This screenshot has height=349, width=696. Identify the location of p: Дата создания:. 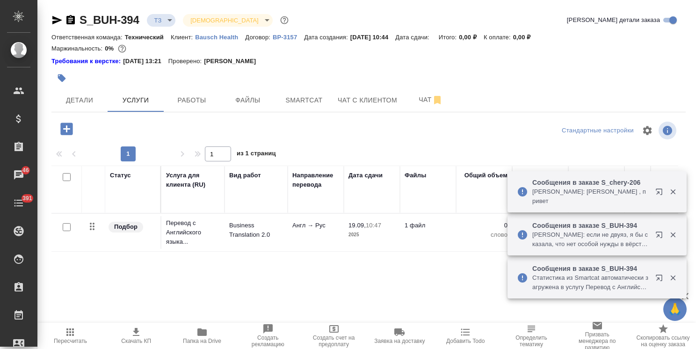
(327, 37).